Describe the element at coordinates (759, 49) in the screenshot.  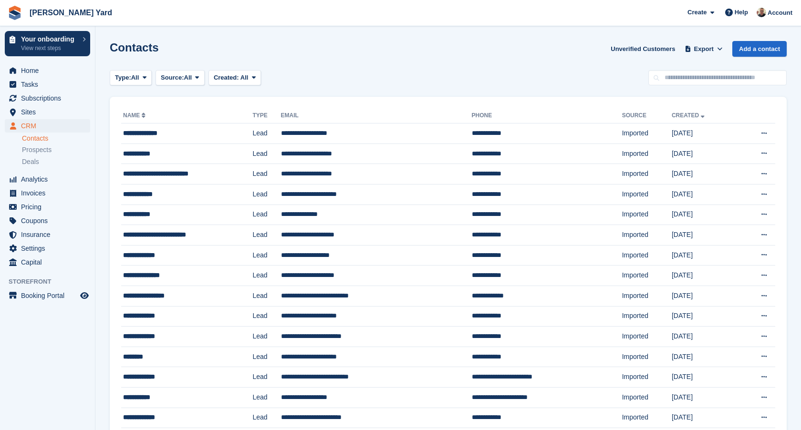
I see `a: Add a contact` at that location.